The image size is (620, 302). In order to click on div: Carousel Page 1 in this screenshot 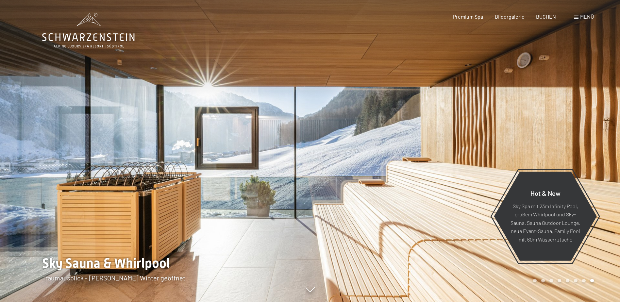, I will do `click(534, 280)`.